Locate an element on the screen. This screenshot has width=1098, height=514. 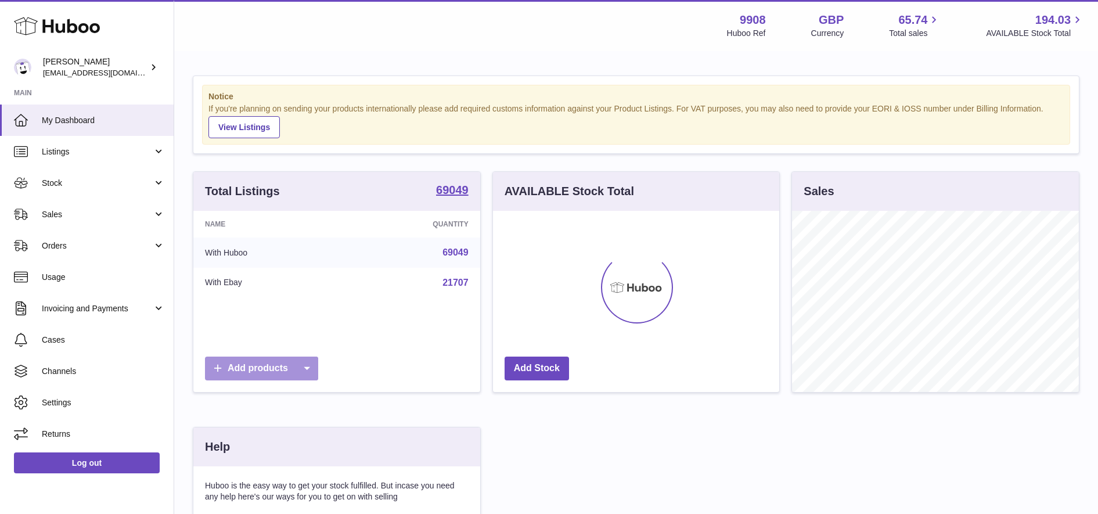
span: My Dashboard is located at coordinates (103, 120).